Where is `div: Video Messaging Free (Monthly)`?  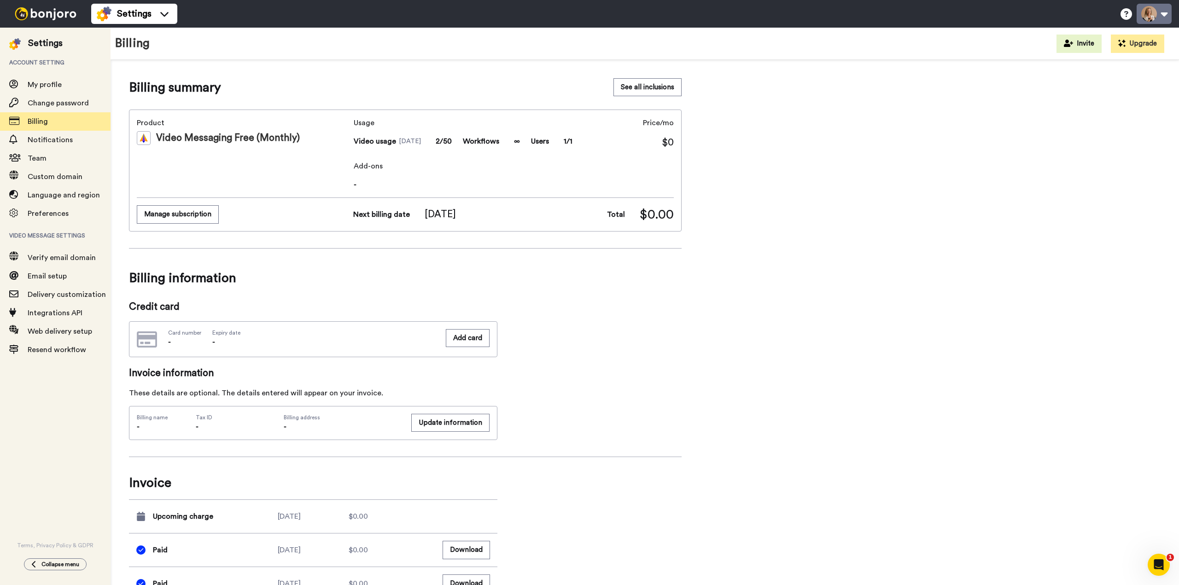 div: Video Messaging Free (Monthly) is located at coordinates (243, 138).